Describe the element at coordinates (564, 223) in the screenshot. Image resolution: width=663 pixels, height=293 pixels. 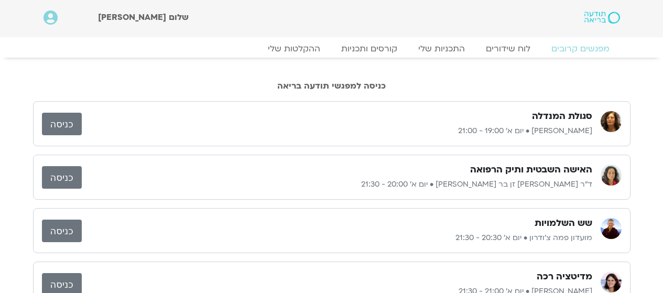
I see `h3: שש השלמויות` at that location.